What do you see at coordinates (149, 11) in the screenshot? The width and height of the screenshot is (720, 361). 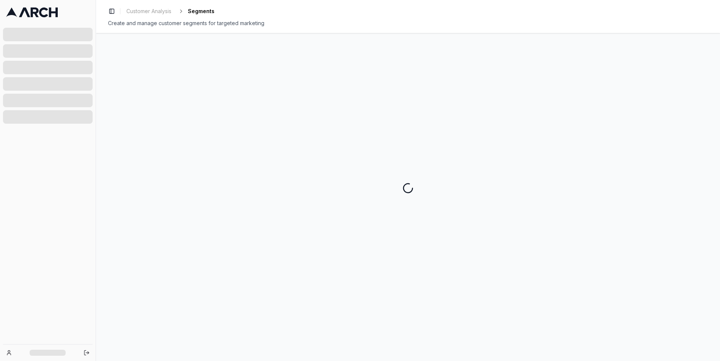 I see `span: Customer Analysis` at bounding box center [149, 11].